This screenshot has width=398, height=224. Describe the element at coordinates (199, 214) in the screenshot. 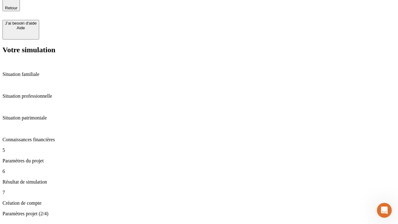

I see `p: Paramètres projet (2/4)` at that location.